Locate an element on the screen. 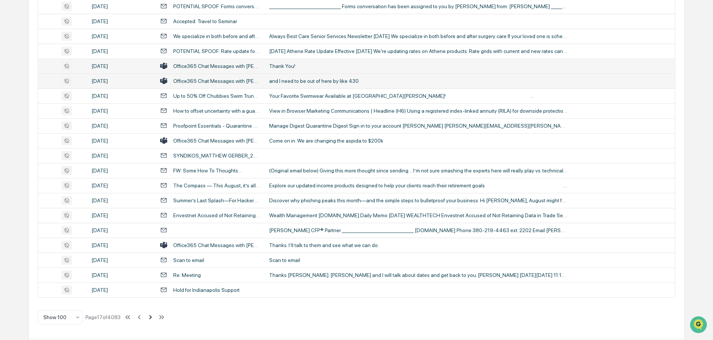 The image size is (713, 340). div: Page 17 of 4083 is located at coordinates (103, 317).